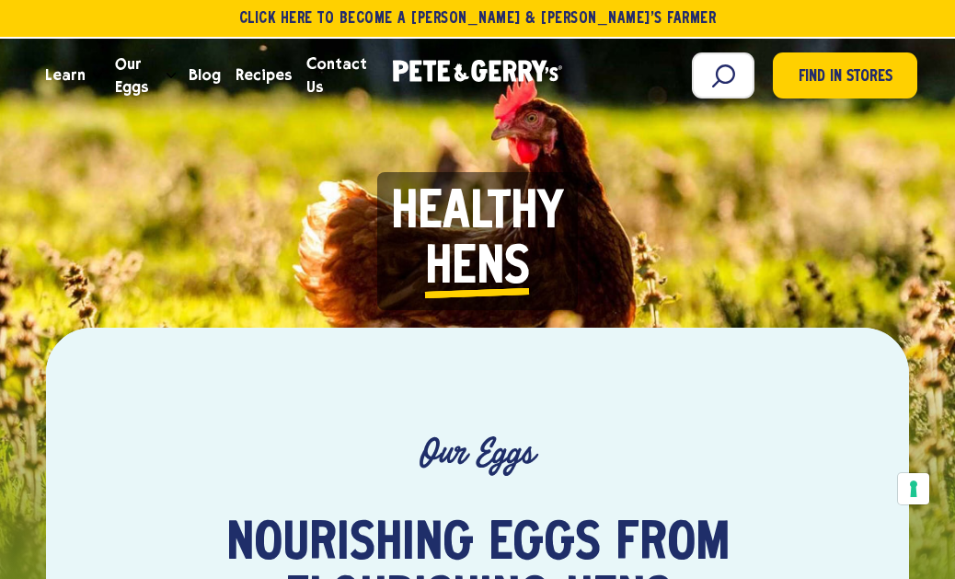 This screenshot has width=955, height=579. I want to click on a: Blog, so click(204, 75).